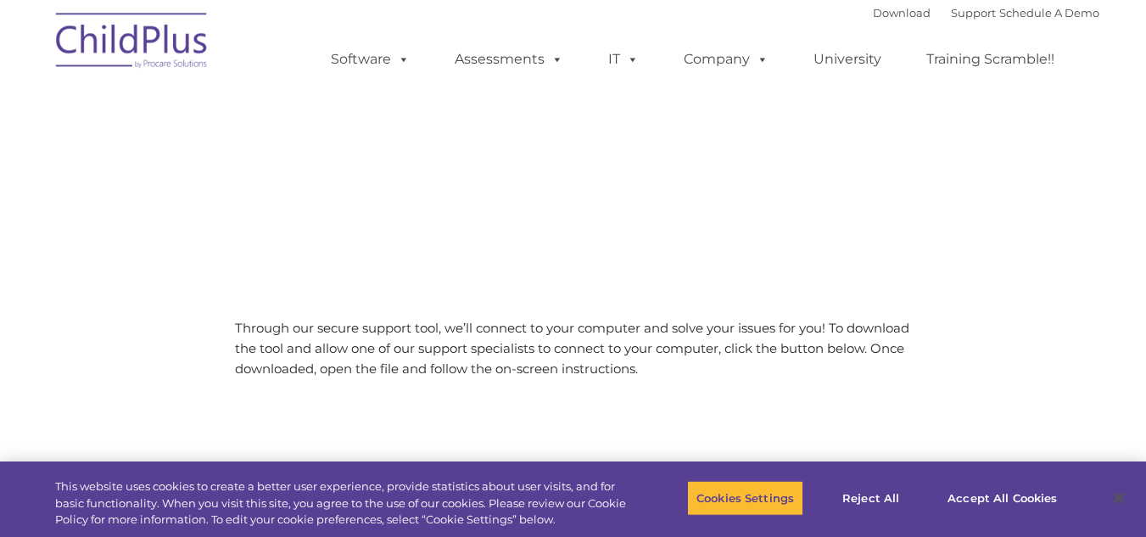 The height and width of the screenshot is (537, 1146). Describe the element at coordinates (343, 503) in the screenshot. I see `div: This website uses cookies to create a better user experience, provide statistics about user visit...` at that location.